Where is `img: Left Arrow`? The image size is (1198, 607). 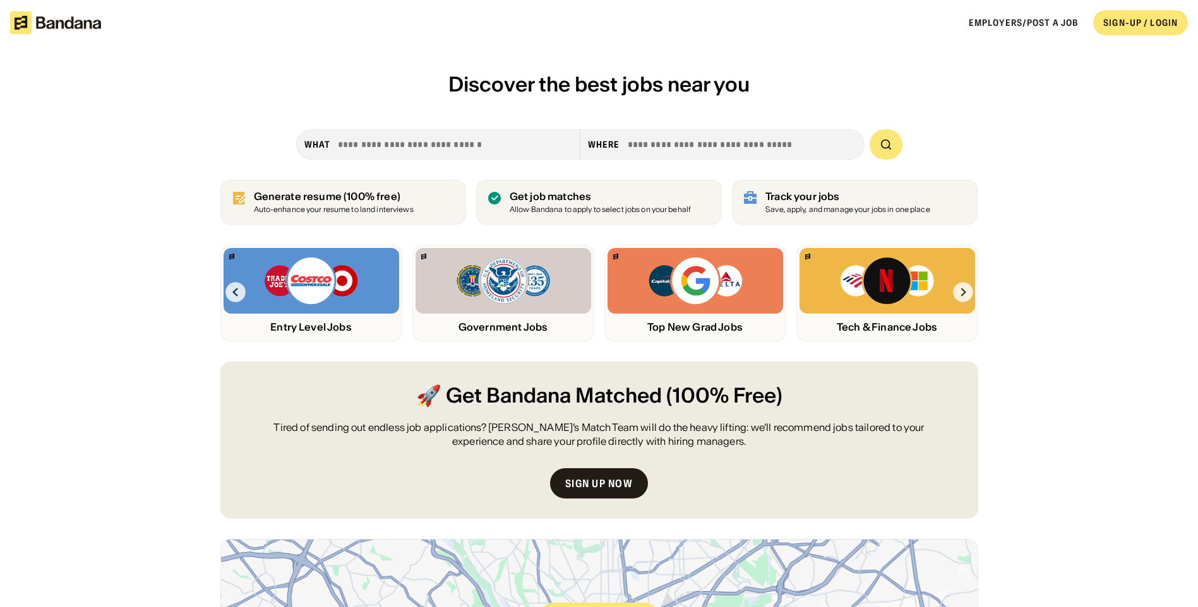 img: Left Arrow is located at coordinates (235, 292).